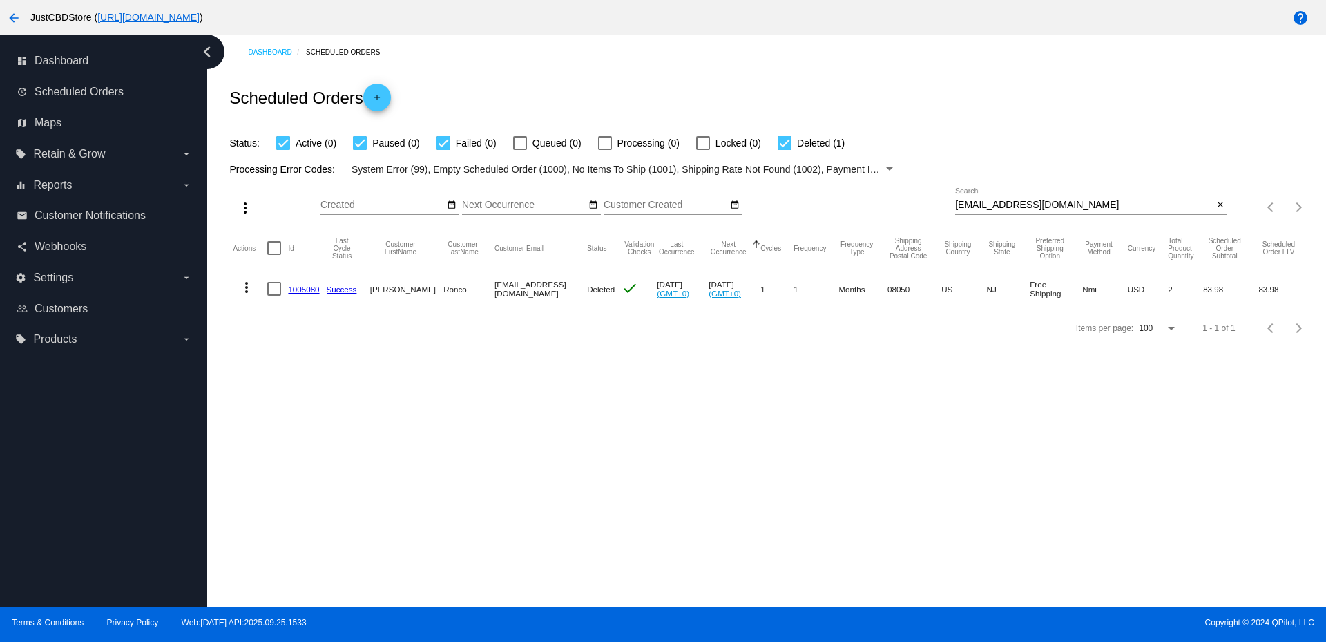 This screenshot has width=1326, height=642. What do you see at coordinates (463, 248) in the screenshot?
I see `button: Change sorting for CustomerLastName` at bounding box center [463, 248].